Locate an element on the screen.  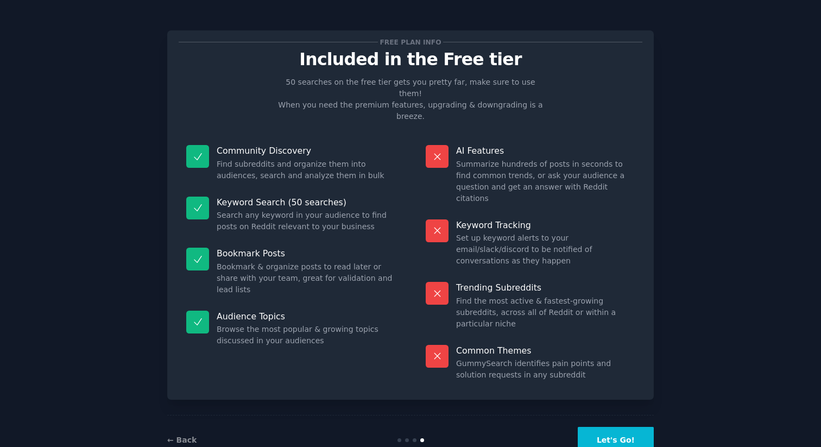
p: Keyword Tracking is located at coordinates (545, 225).